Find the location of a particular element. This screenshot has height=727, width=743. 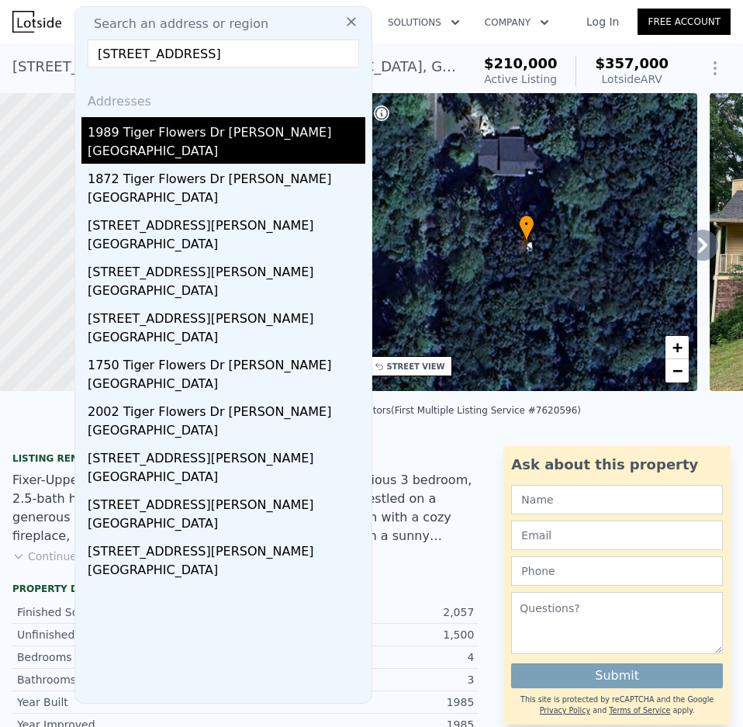

div: Lotside ARV is located at coordinates (632, 79).